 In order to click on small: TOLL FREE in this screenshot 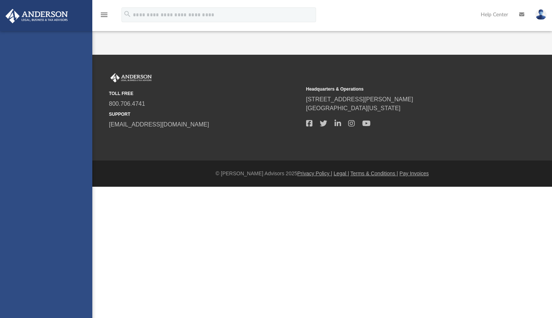, I will do `click(205, 93)`.